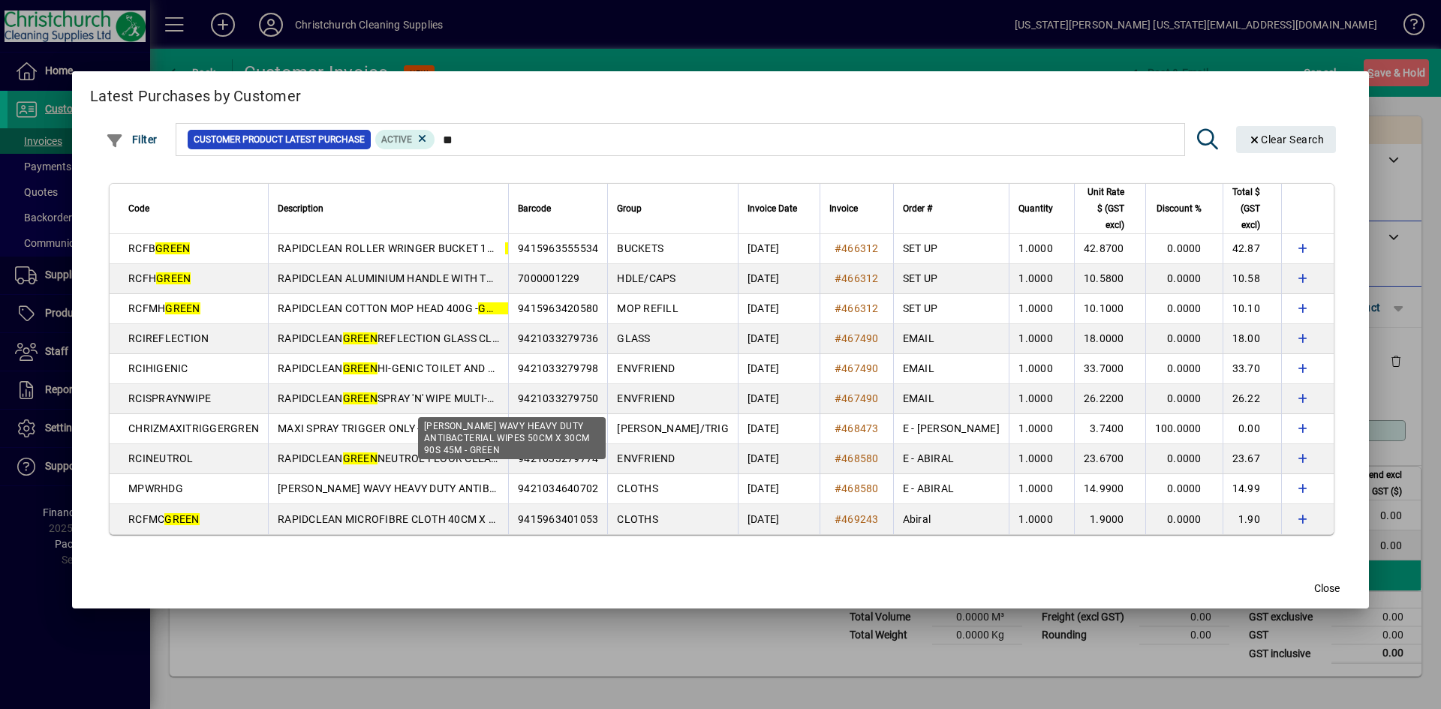 The image size is (1441, 709). What do you see at coordinates (170, 399) in the screenshot?
I see `span: RCISPRAYNWIPE` at bounding box center [170, 399].